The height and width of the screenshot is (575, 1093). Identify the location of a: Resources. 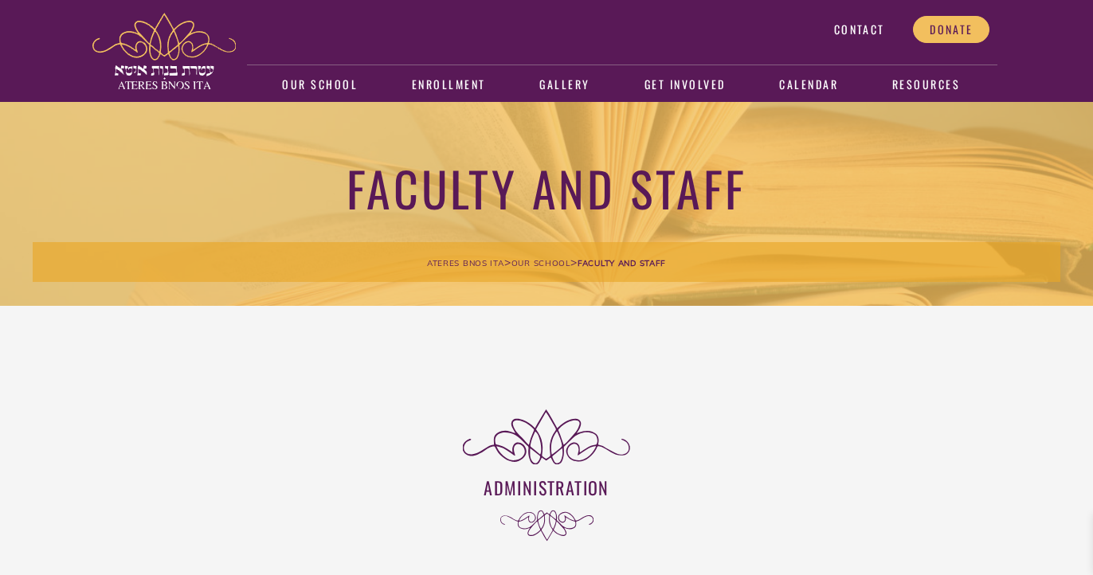
(927, 85).